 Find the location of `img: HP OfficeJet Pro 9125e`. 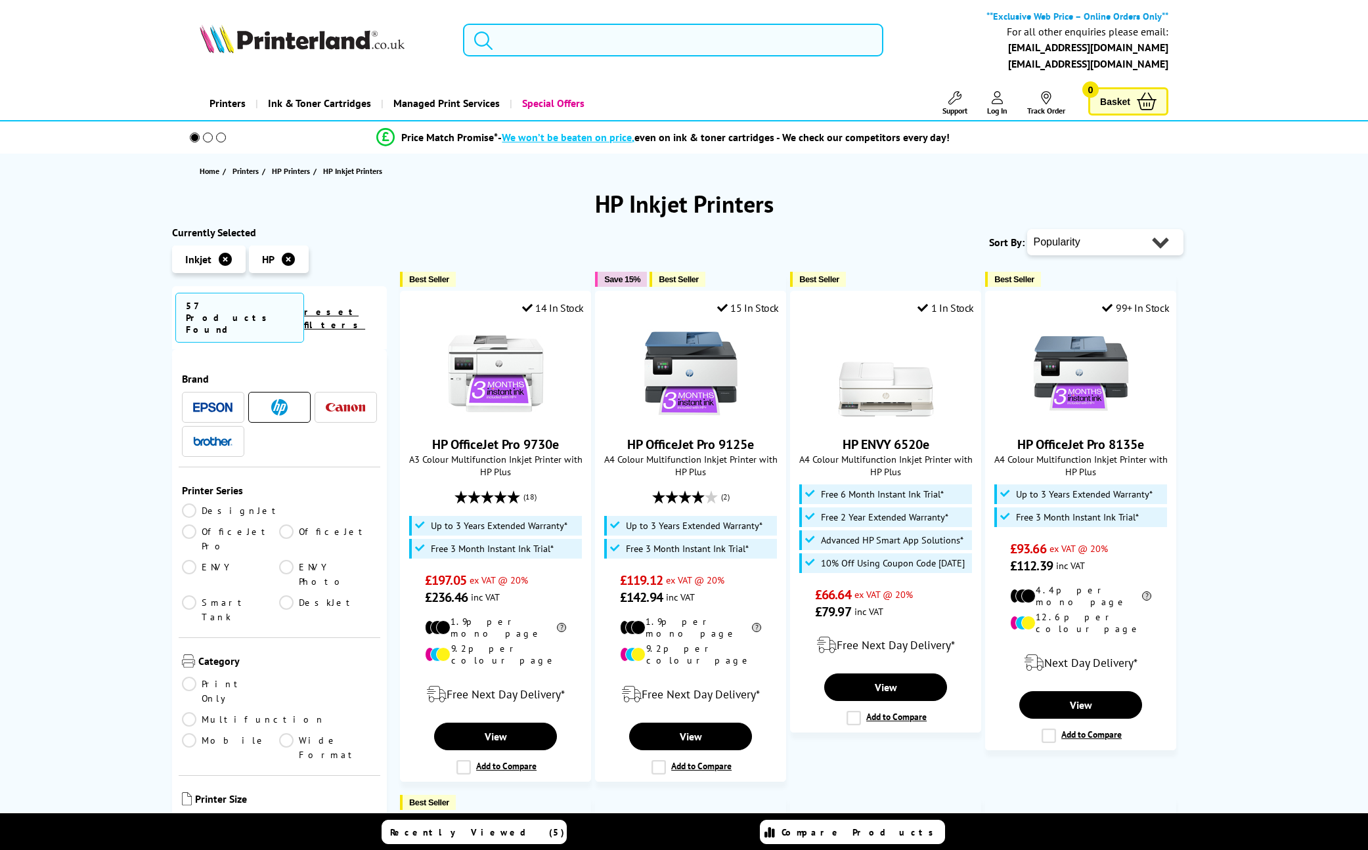

img: HP OfficeJet Pro 9125e is located at coordinates (691, 374).